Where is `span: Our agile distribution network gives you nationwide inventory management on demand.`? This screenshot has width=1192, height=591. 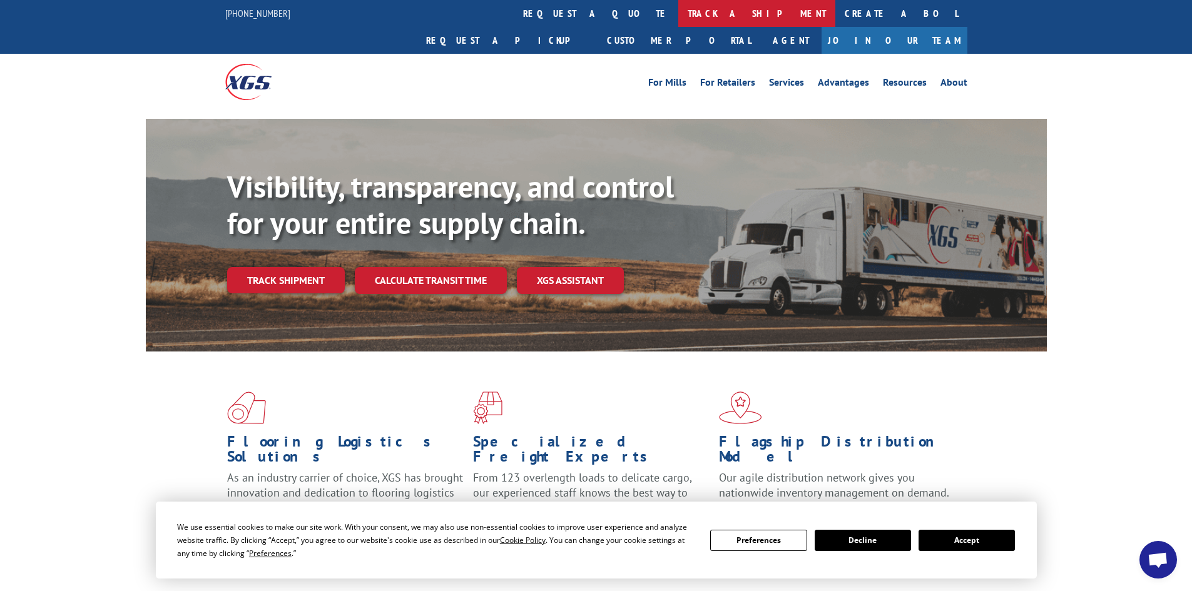 span: Our agile distribution network gives you nationwide inventory management on demand. is located at coordinates (834, 485).